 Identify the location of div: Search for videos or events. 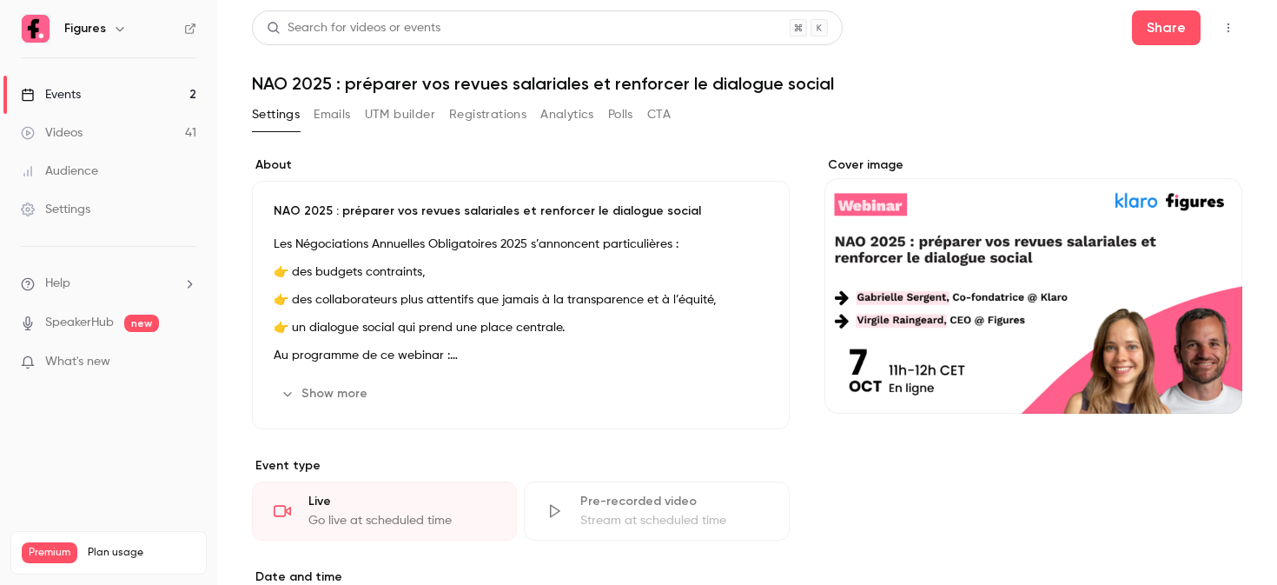
(354, 28).